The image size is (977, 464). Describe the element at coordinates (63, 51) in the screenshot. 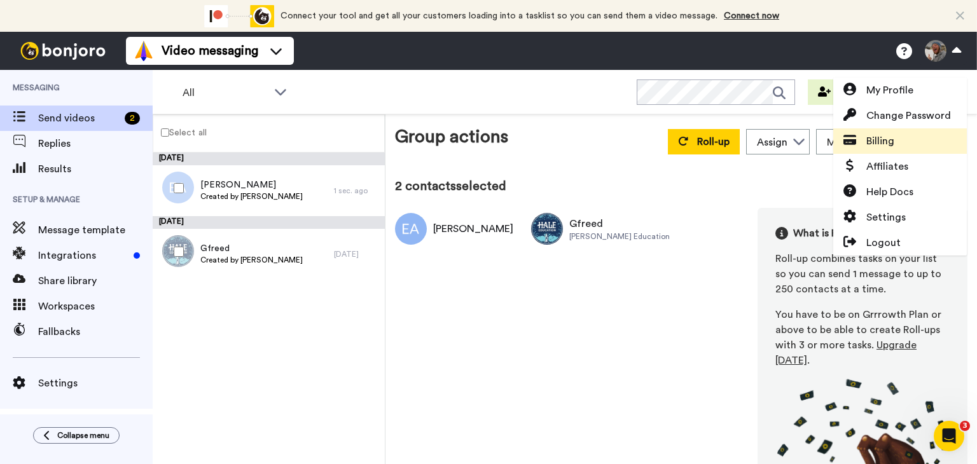

I see `img: bj-logo-header-white.svg` at that location.